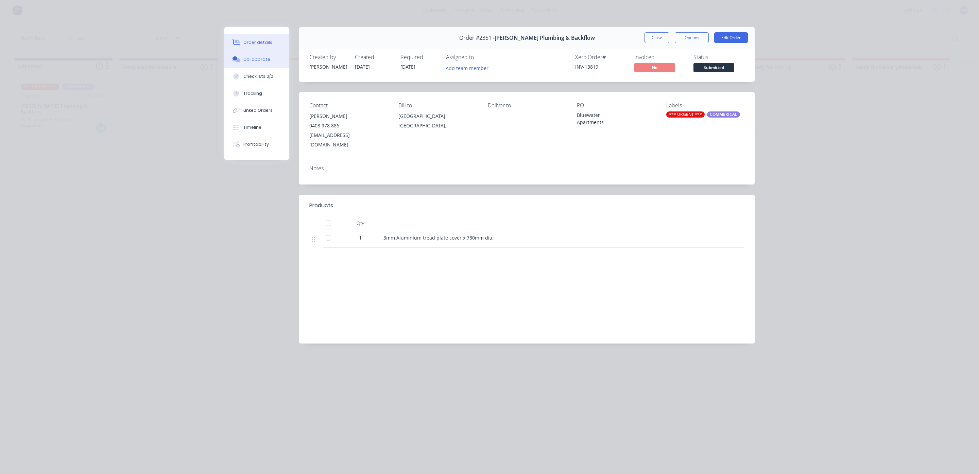 The width and height of the screenshot is (979, 474). I want to click on div: 0408 978 886, so click(349, 126).